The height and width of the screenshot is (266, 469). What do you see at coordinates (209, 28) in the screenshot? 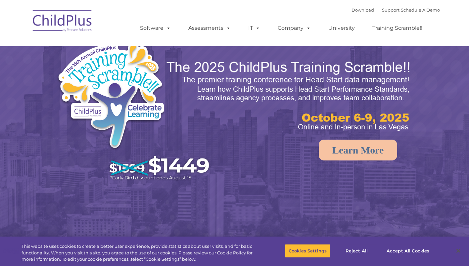
I see `a: Assessments` at bounding box center [209, 28].